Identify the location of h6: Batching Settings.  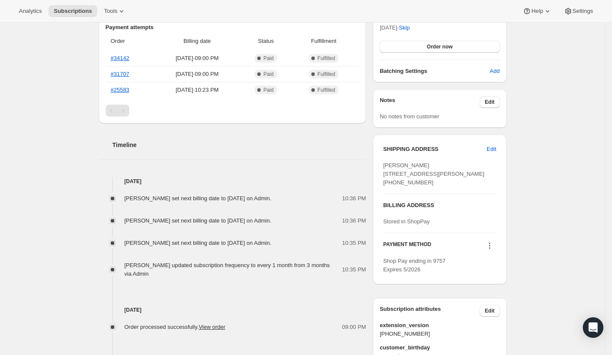
(434, 71).